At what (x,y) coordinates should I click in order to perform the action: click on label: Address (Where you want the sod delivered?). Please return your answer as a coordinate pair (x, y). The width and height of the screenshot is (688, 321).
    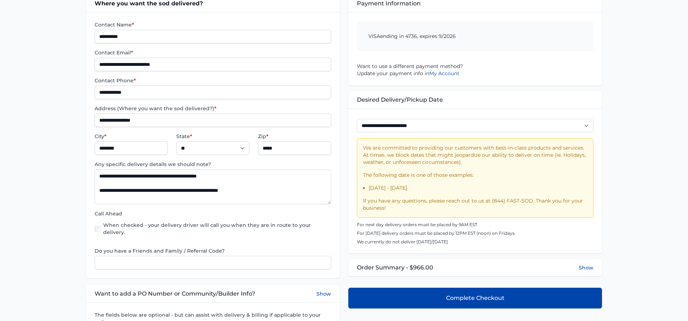
    Looking at the image, I should click on (213, 108).